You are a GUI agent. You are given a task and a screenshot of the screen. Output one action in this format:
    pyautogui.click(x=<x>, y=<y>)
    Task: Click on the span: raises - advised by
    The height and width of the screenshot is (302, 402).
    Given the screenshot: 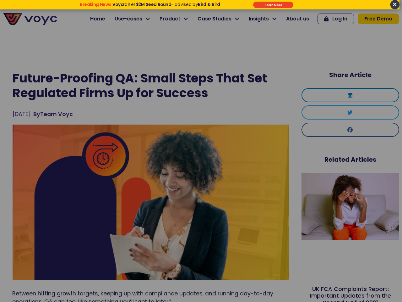 What is the action you would take?
    pyautogui.click(x=166, y=4)
    